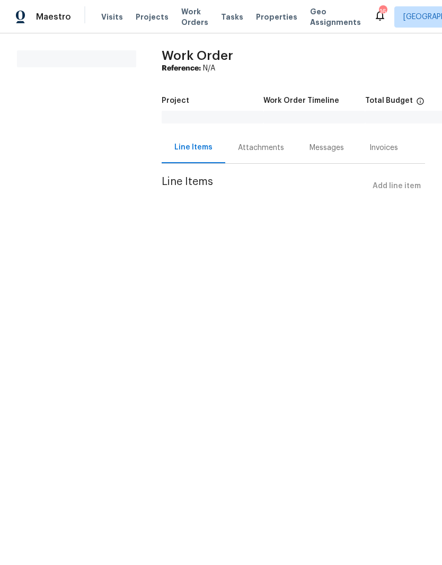 The width and height of the screenshot is (442, 565). I want to click on div: Messages, so click(327, 148).